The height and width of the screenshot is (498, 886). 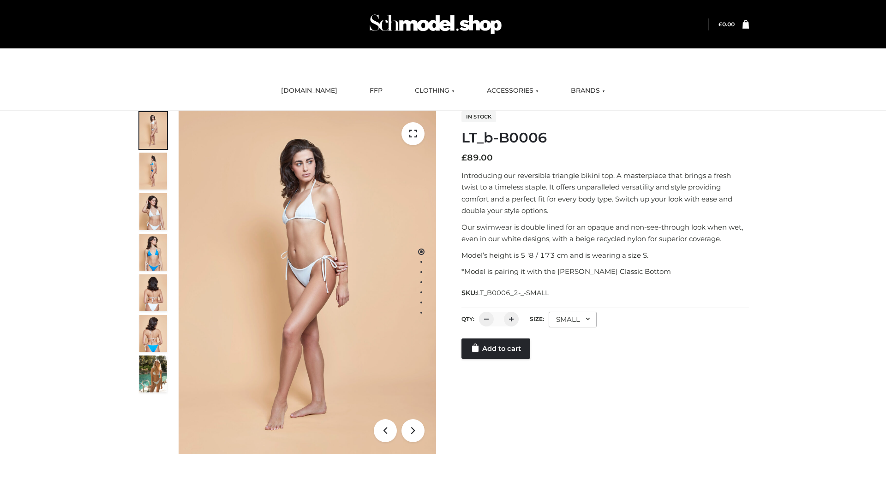 I want to click on img: ArielClassicBikiniTop_CloudNine_AzureSky_OW114ECO_1, so click(x=307, y=282).